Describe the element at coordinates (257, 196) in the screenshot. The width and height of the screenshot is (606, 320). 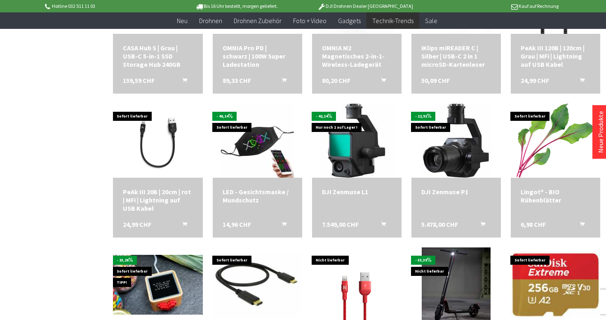
I see `div: LED - Gesichtsmaske / Mundschutz` at that location.